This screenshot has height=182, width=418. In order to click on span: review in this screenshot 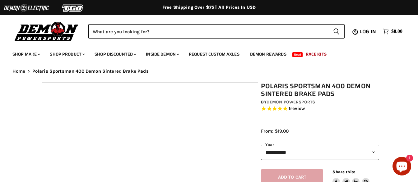, I will do `click(297, 109)`.